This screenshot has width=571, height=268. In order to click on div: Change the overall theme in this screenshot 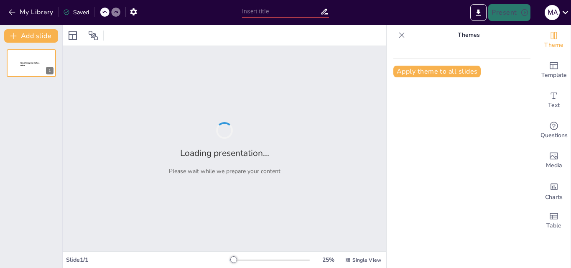, I will do `click(554, 40)`.